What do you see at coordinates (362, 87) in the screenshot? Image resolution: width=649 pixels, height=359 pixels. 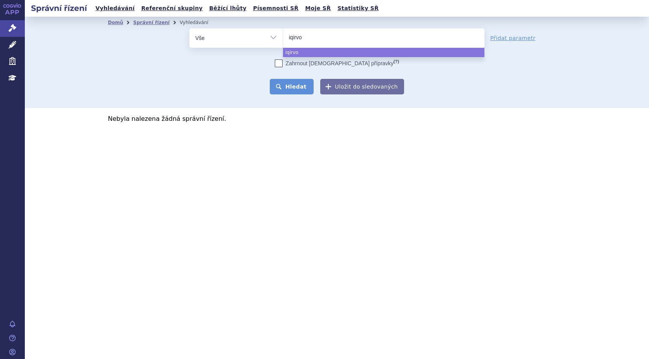 I see `button: Uložit do sledovaných` at bounding box center [362, 87].